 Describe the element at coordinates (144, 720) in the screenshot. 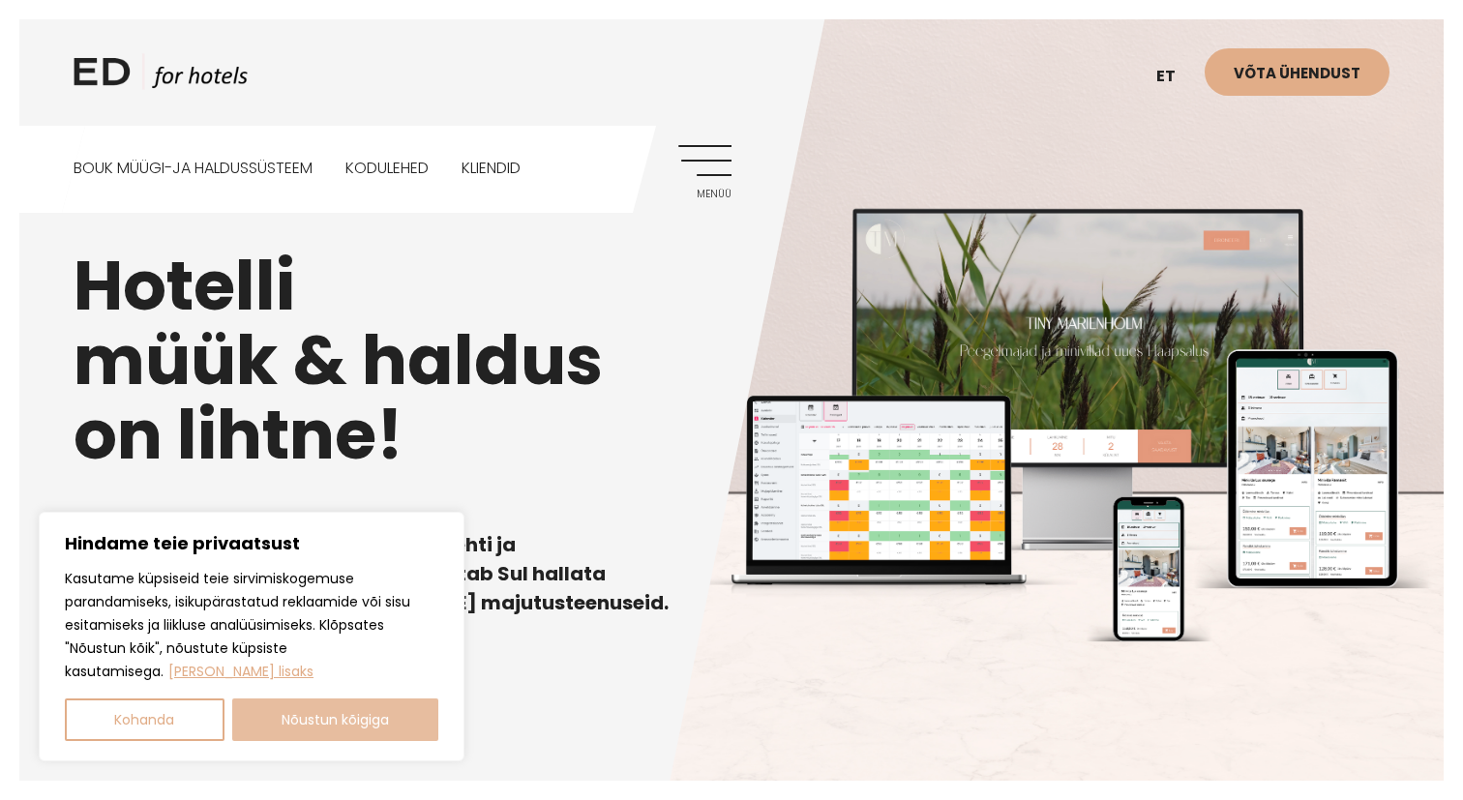

I see `button: Kohanda` at that location.